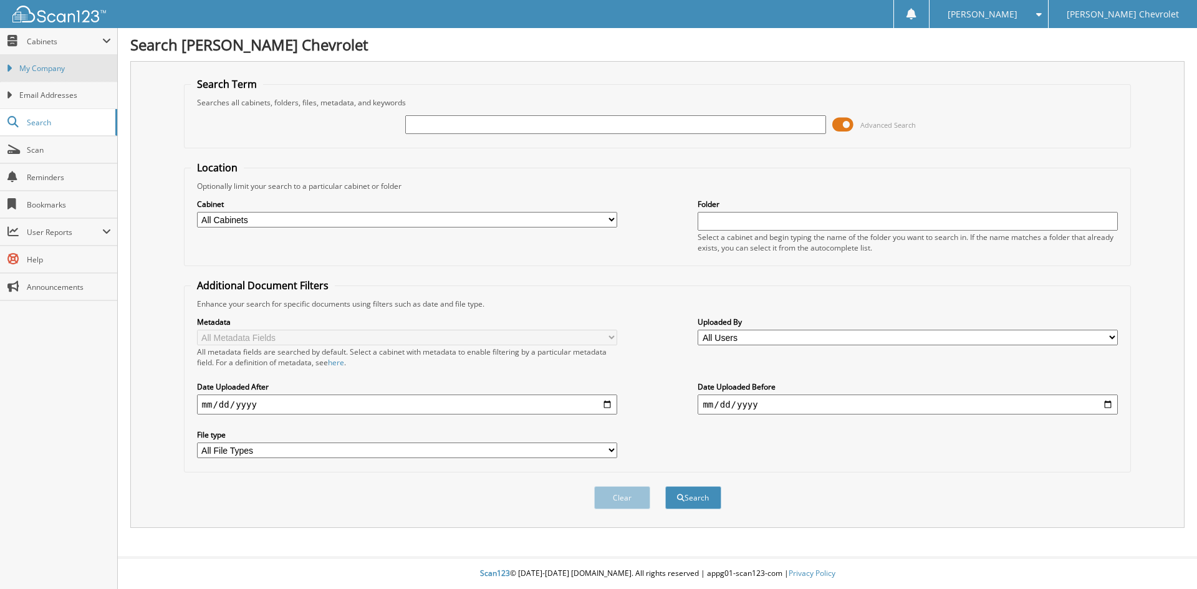 The height and width of the screenshot is (589, 1197). I want to click on label: Cabinet, so click(407, 204).